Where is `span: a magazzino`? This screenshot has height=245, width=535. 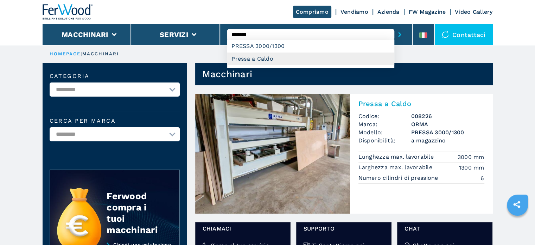
span: a magazzino is located at coordinates (448, 140).